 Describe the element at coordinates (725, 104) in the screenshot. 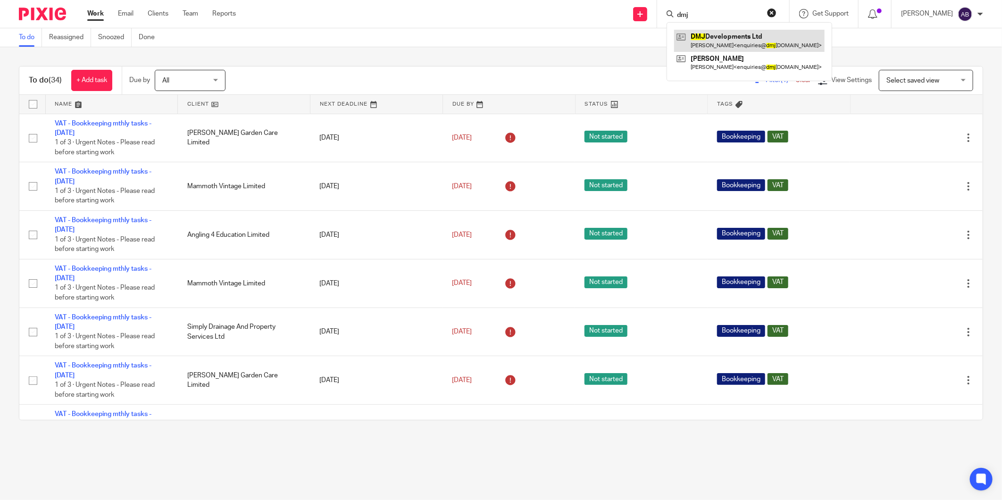

I see `span: Tags` at that location.